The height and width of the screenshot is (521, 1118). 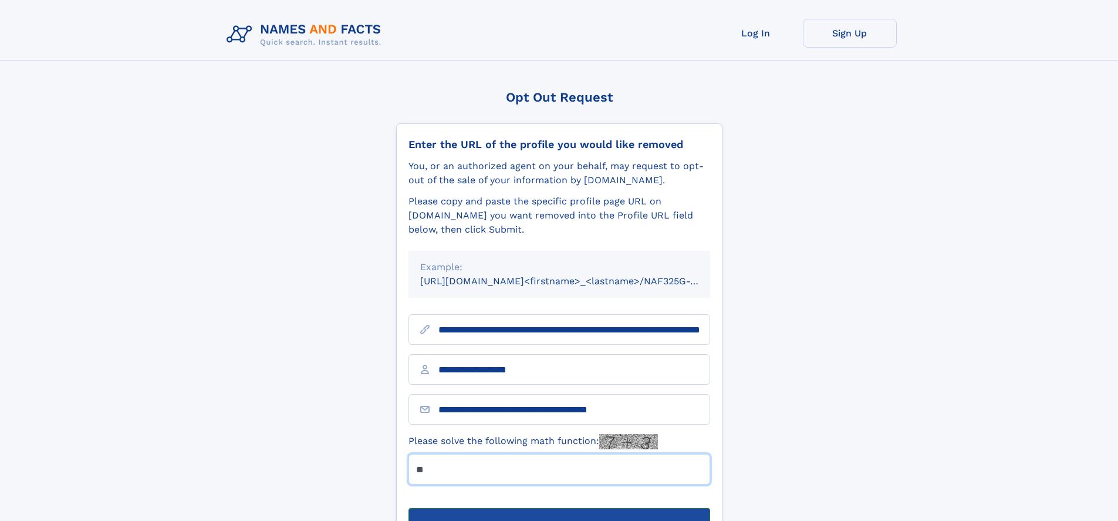 I want to click on label: Please solve the following math function:, so click(x=533, y=441).